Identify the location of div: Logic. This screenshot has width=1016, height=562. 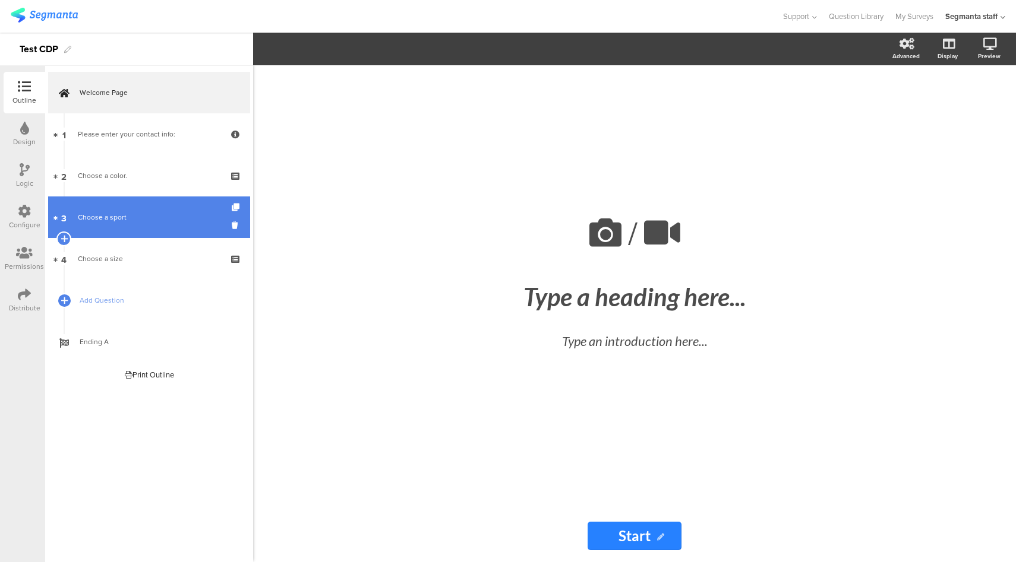
(24, 184).